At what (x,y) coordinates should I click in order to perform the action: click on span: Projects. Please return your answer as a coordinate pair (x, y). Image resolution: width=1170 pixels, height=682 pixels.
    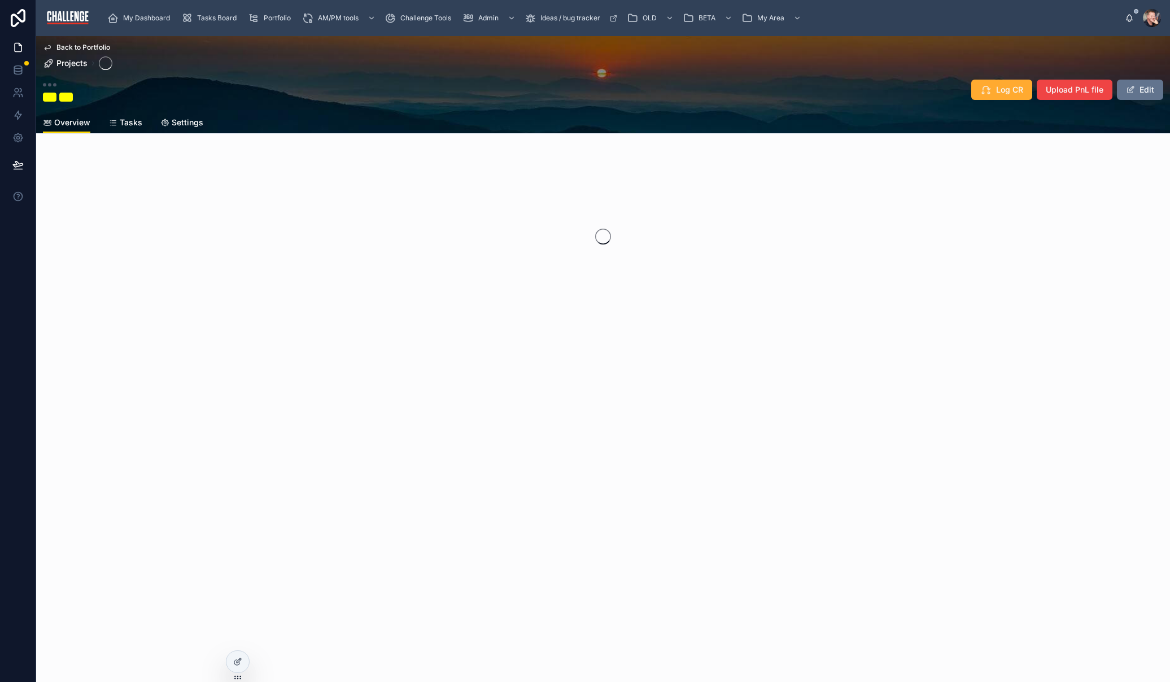
    Looking at the image, I should click on (72, 63).